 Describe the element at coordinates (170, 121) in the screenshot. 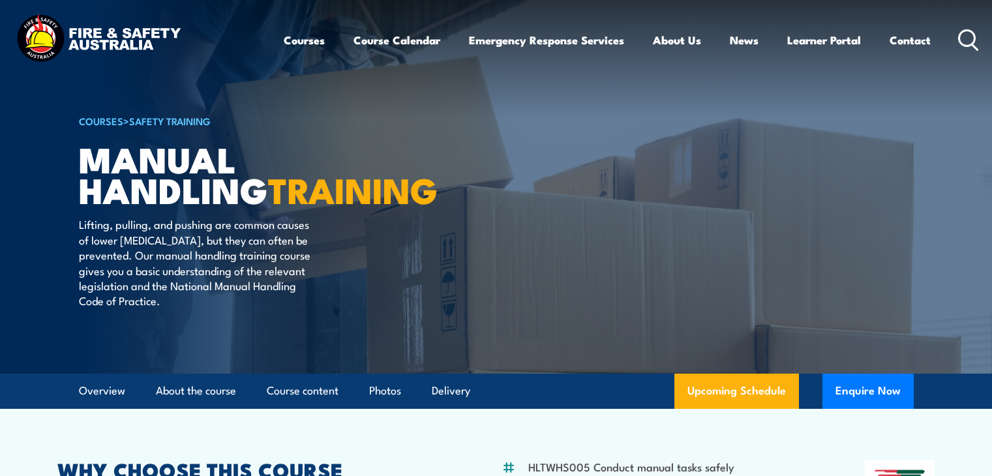

I see `a: Safety Training` at that location.